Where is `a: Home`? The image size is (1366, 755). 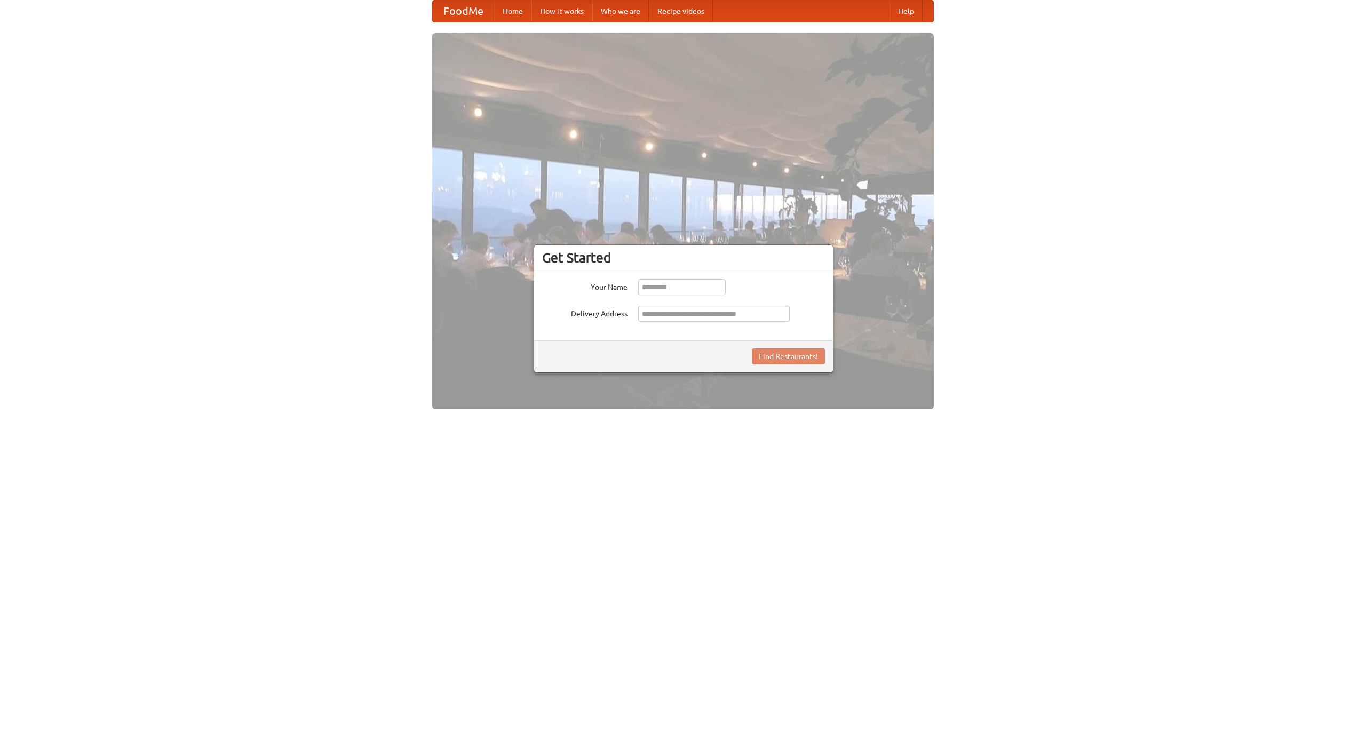 a: Home is located at coordinates (513, 11).